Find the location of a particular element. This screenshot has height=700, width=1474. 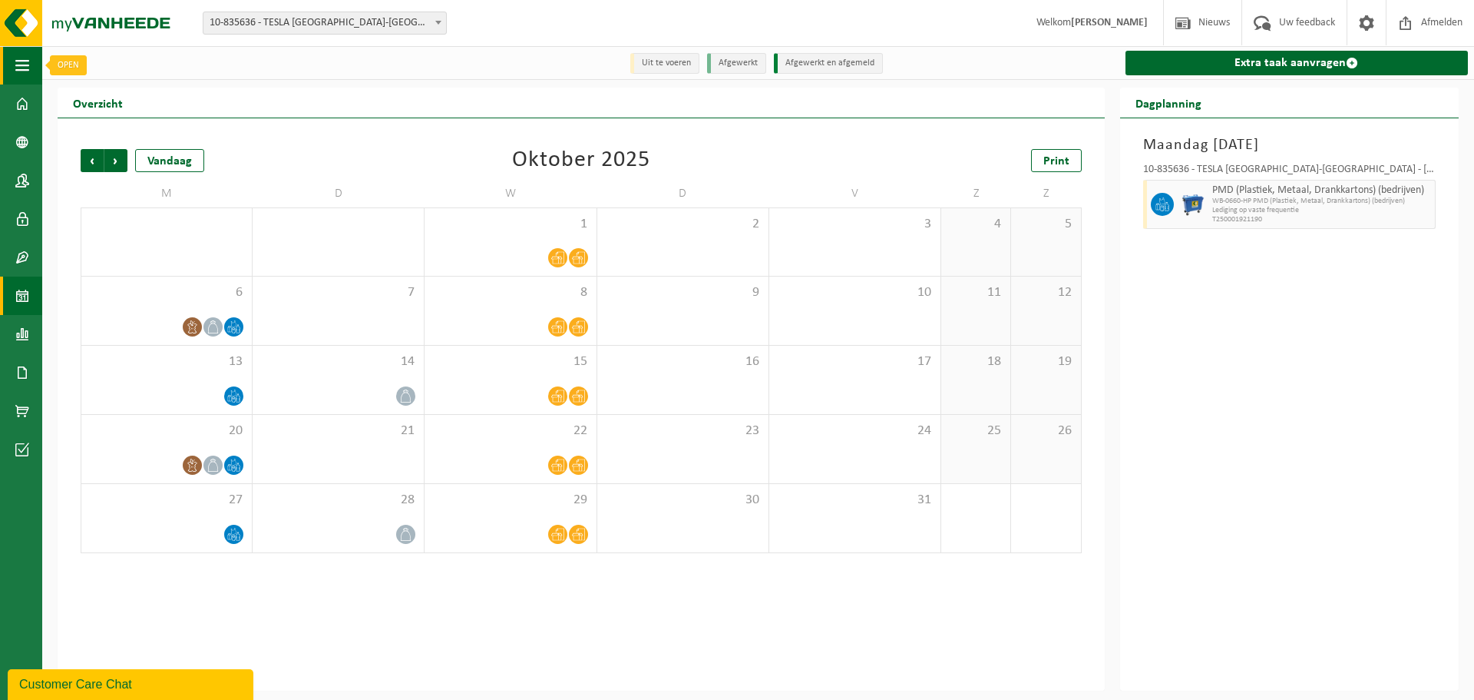

span: 18 is located at coordinates (976, 362).